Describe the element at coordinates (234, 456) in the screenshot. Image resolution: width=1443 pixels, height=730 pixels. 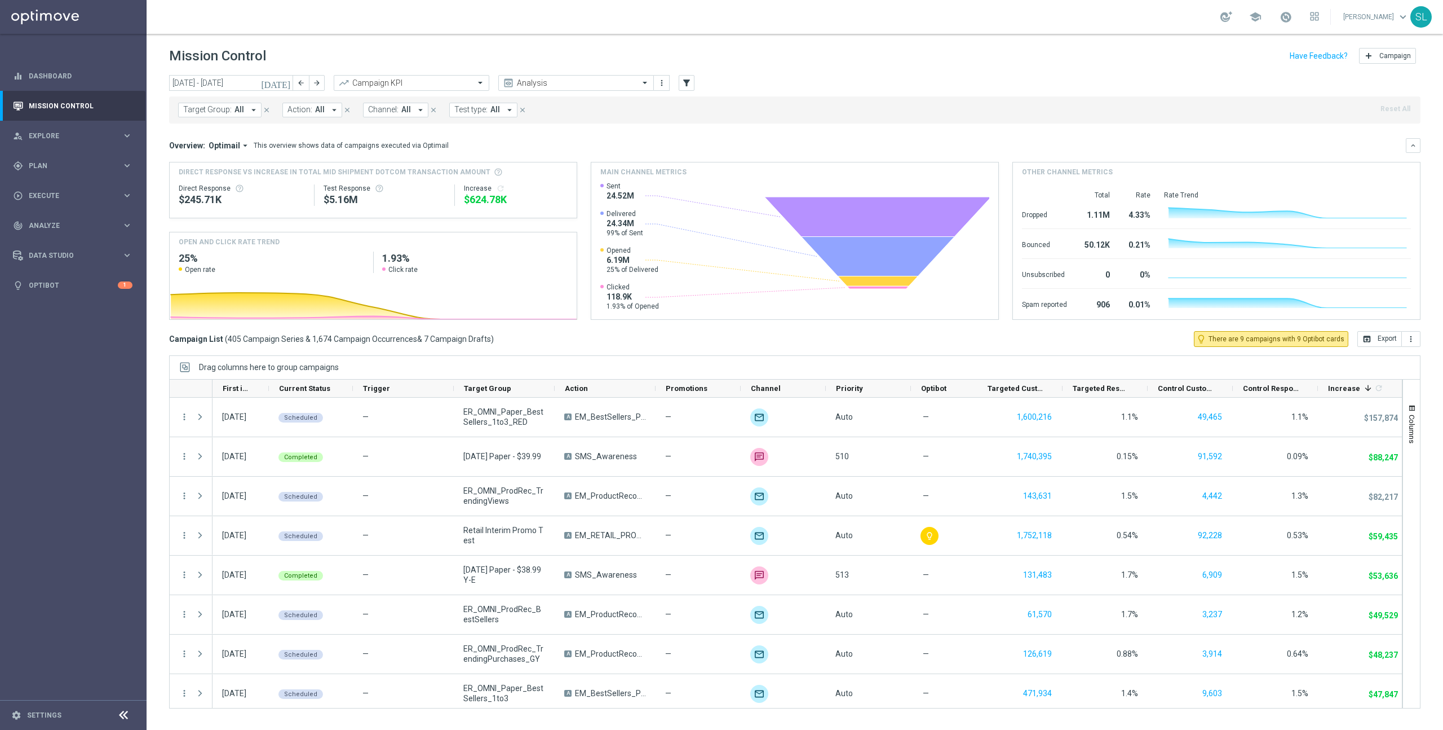
I see `div: 18 Aug 2025, Monday` at that location.